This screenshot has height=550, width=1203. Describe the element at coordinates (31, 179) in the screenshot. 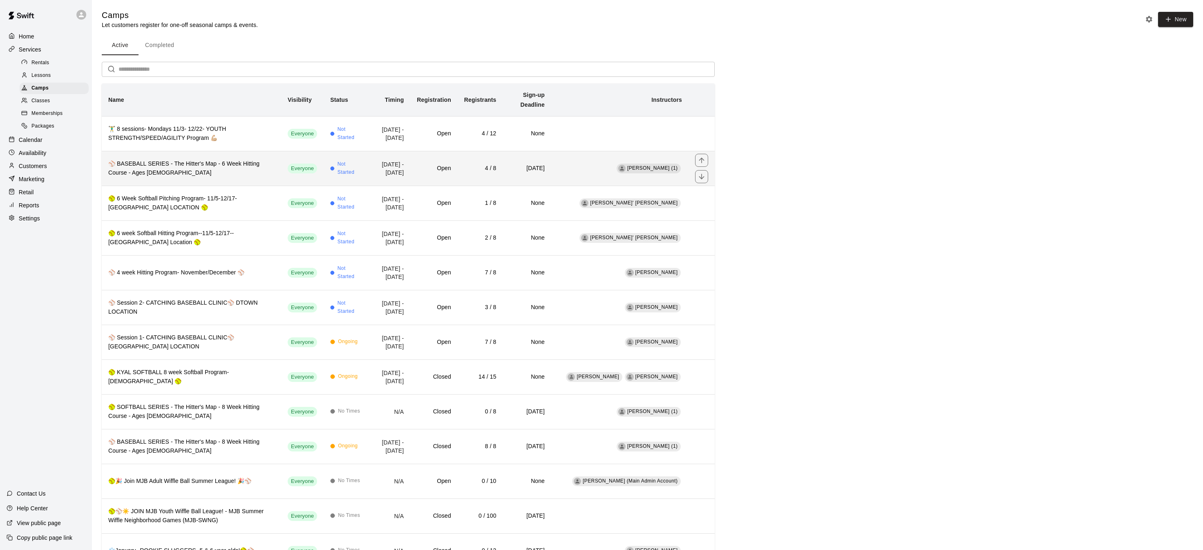

I see `p: Marketing` at that location.